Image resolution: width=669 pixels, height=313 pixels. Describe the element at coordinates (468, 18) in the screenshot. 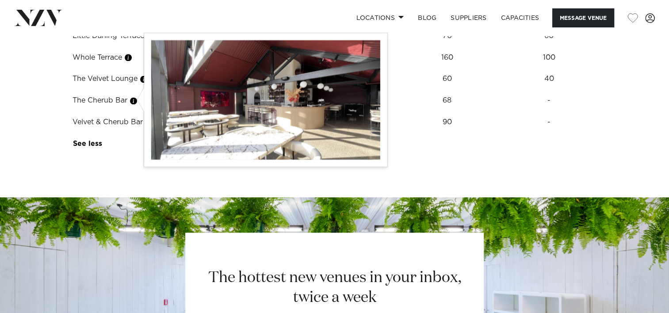

I see `a: SUPPLIERS` at that location.